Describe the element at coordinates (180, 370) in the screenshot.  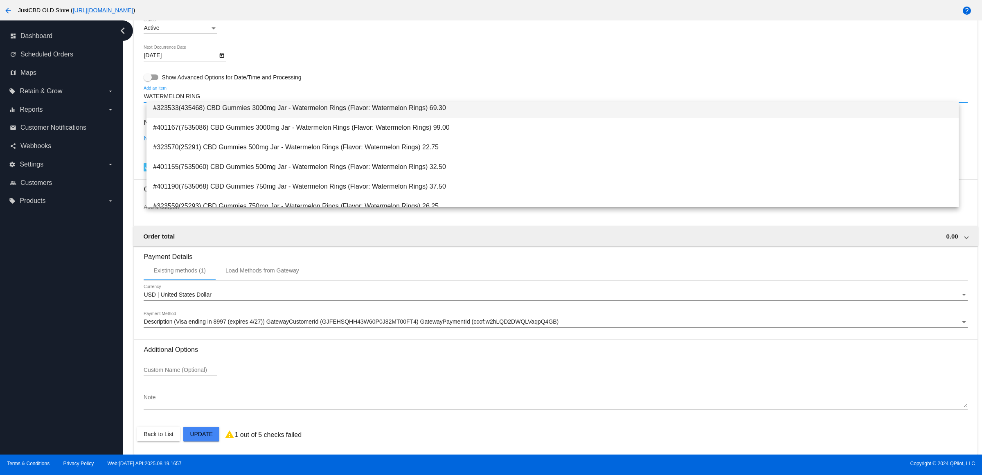
I see `input: Custom Name (Optional)` at that location.